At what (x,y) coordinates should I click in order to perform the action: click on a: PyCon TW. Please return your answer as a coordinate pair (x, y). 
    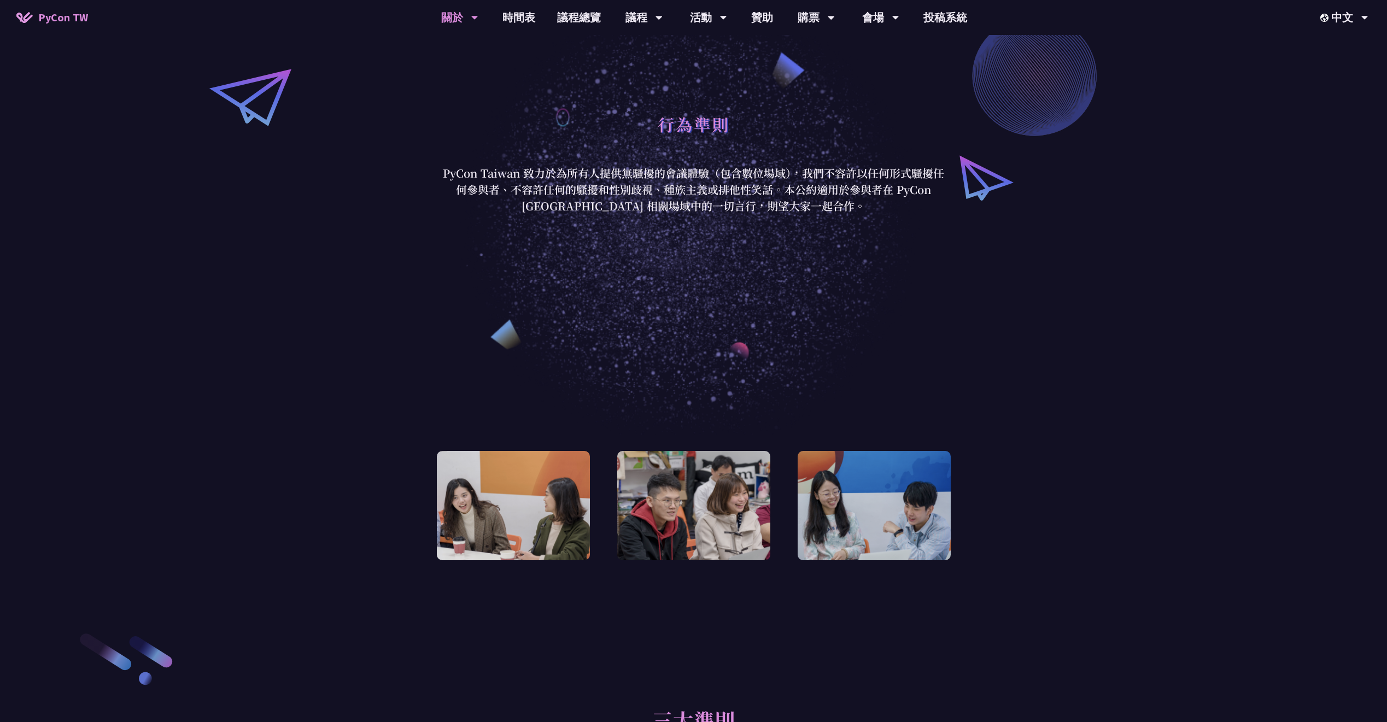
    Looking at the image, I should click on (52, 17).